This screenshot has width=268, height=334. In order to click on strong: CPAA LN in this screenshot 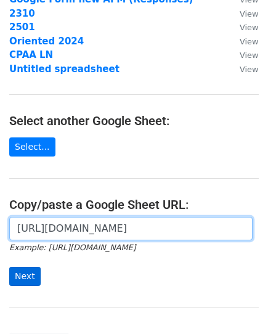, I will do `click(31, 55)`.